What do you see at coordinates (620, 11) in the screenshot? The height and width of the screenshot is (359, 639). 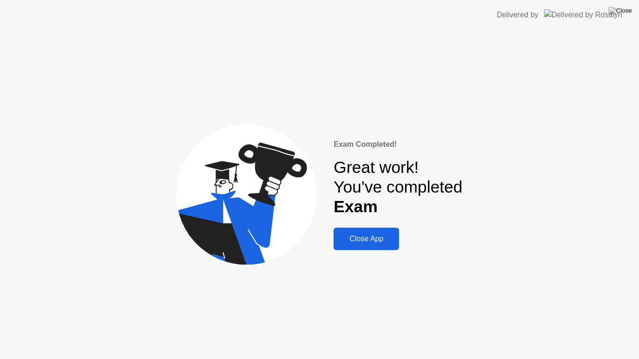 I see `img: Close` at bounding box center [620, 11].